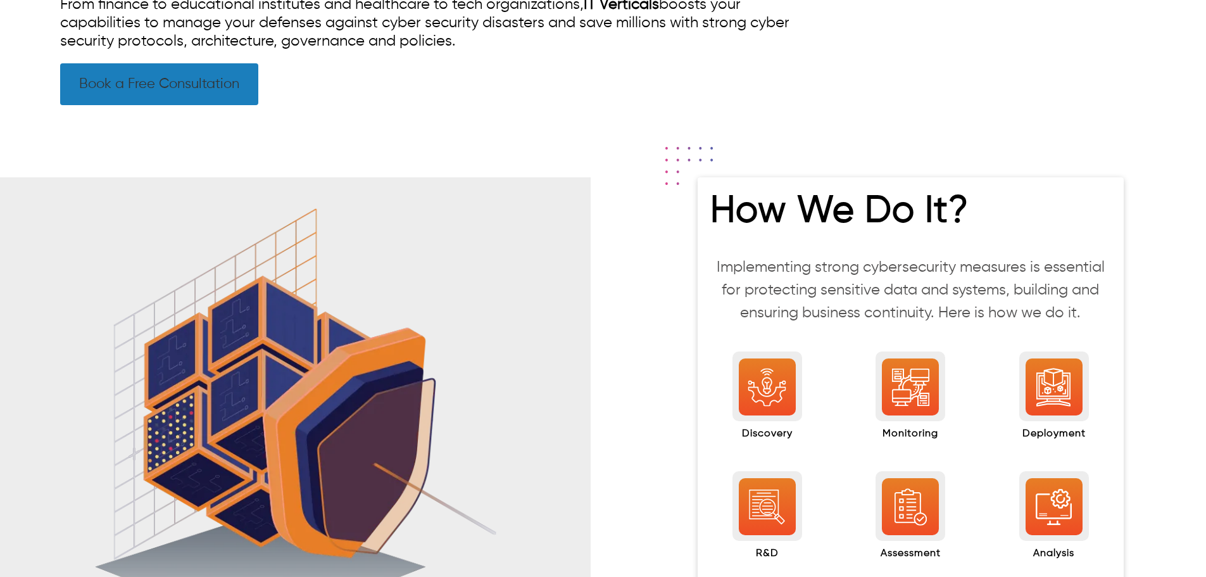 The height and width of the screenshot is (577, 1206). Describe the element at coordinates (911, 507) in the screenshot. I see `img: Assessment` at that location.